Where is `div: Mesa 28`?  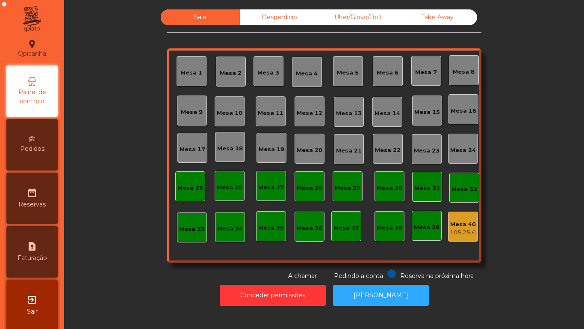
div: Mesa 28 is located at coordinates (310, 188).